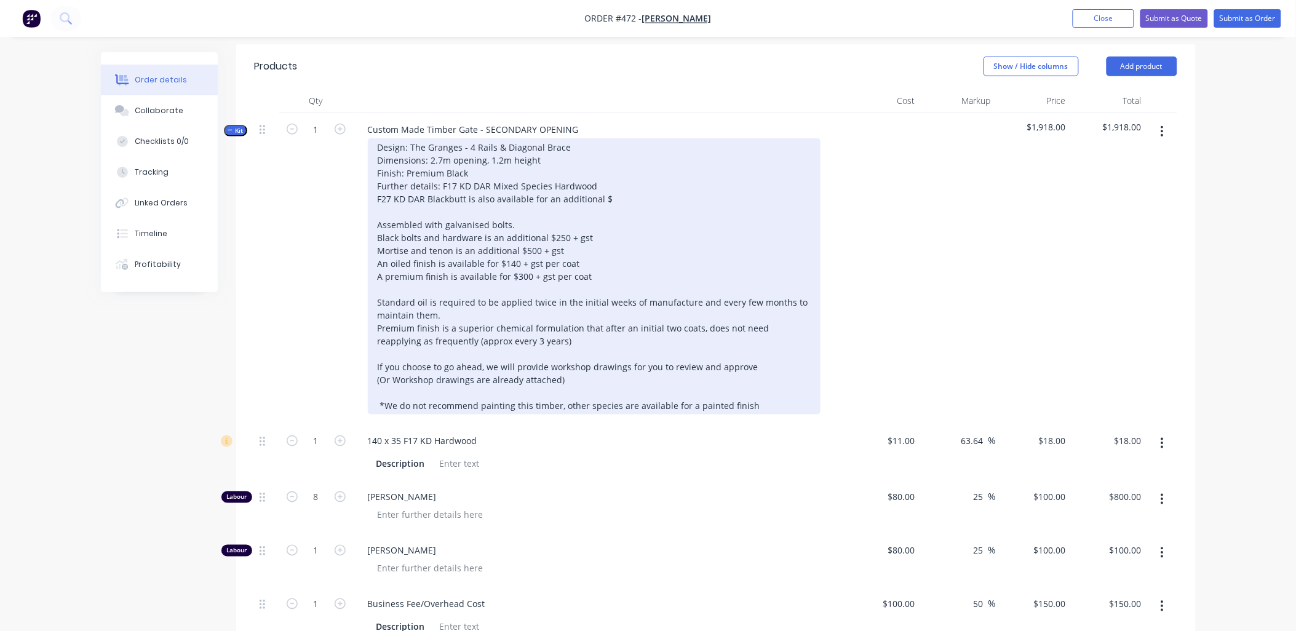  I want to click on div: Custom Made Timber Gate - SECONDARY OPENING, so click(473, 129).